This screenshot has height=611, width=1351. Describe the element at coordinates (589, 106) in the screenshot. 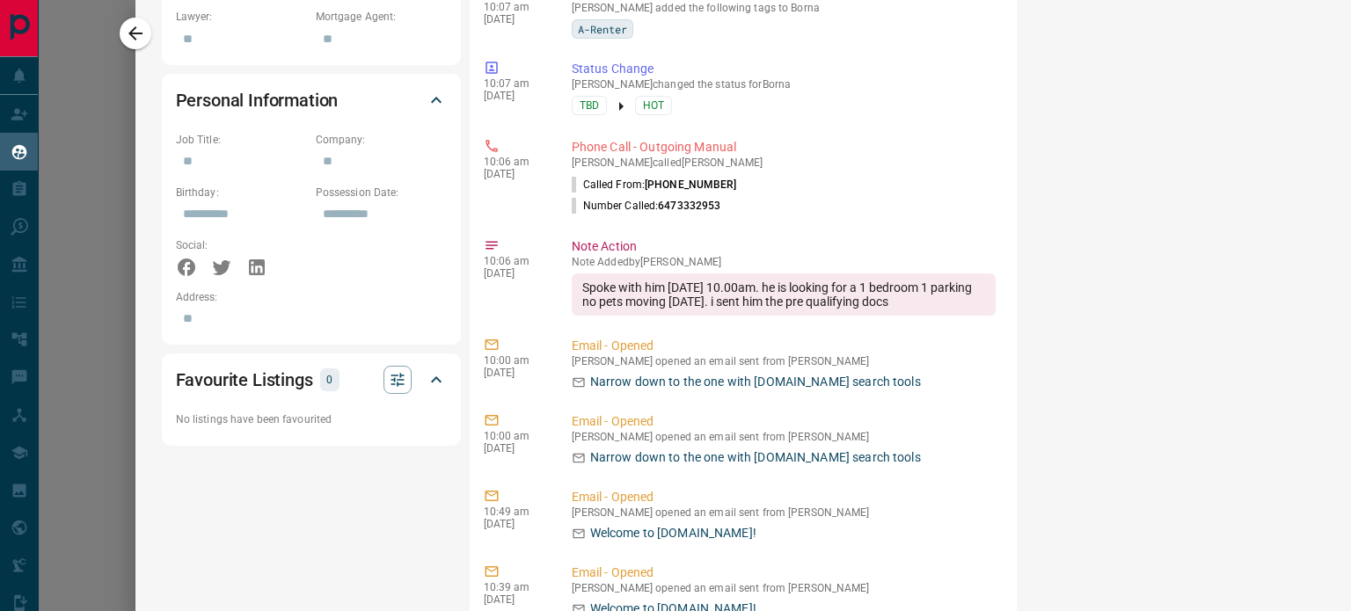

I see `span: TBD` at that location.